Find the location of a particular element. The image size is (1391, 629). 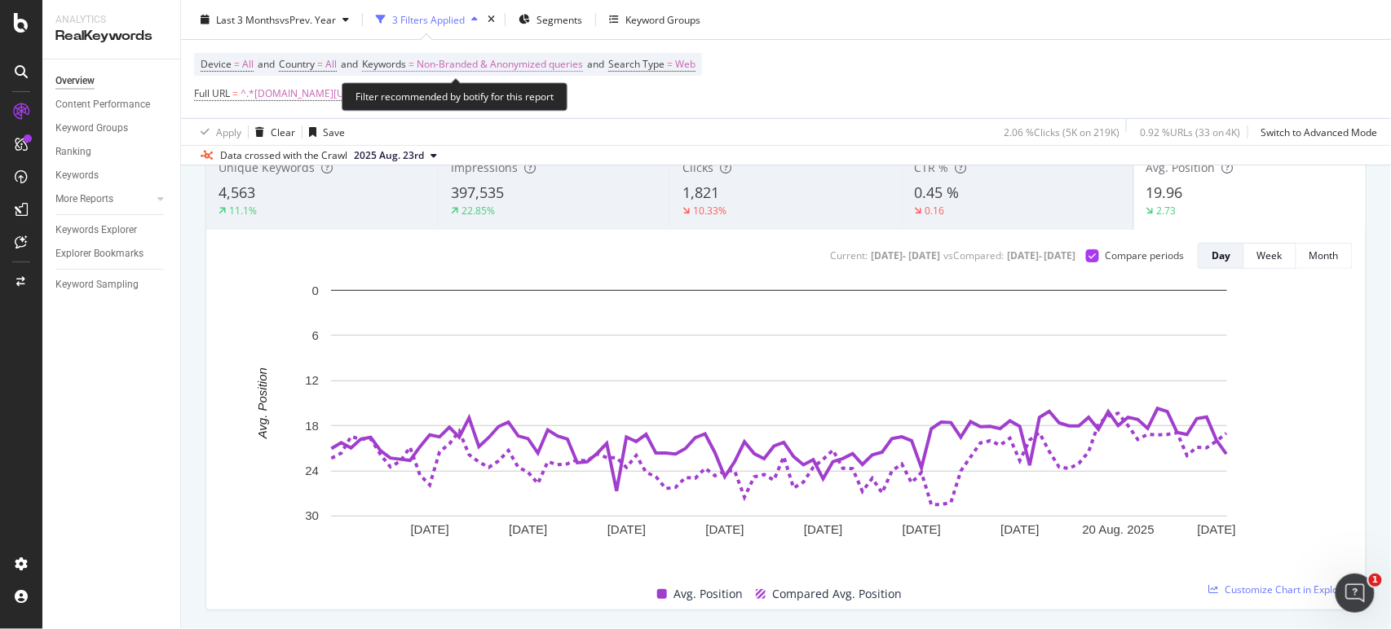

span: vs Prev. Year is located at coordinates (307, 19).